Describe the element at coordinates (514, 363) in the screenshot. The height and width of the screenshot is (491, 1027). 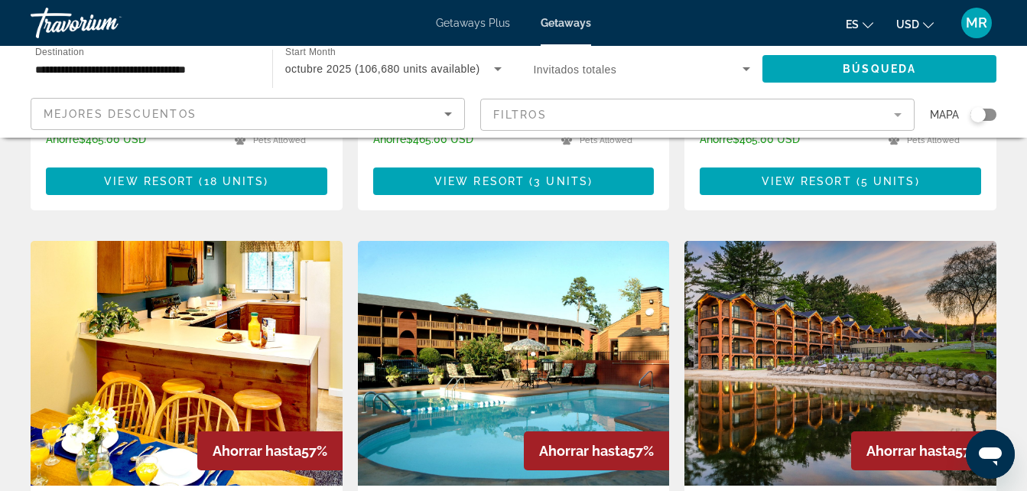
I see `img: 5023O01X.jpg` at that location.